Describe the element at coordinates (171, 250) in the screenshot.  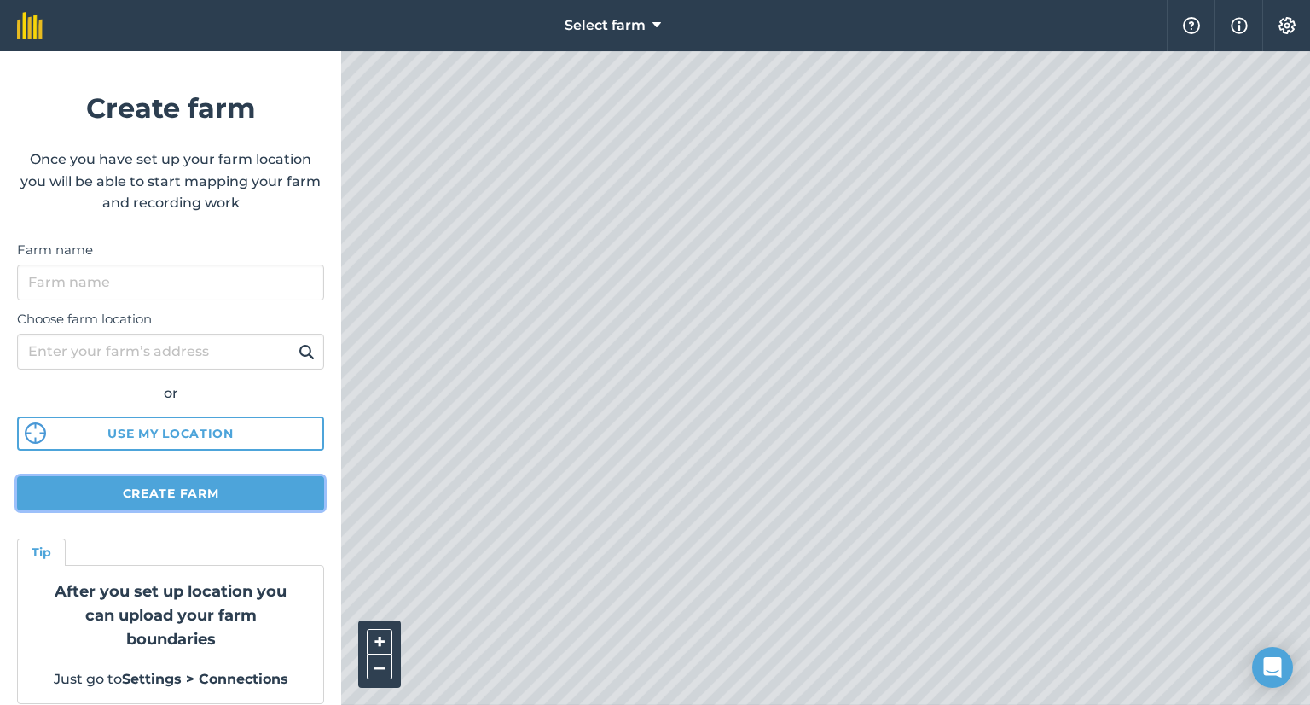
I see `label: Farm name` at that location.